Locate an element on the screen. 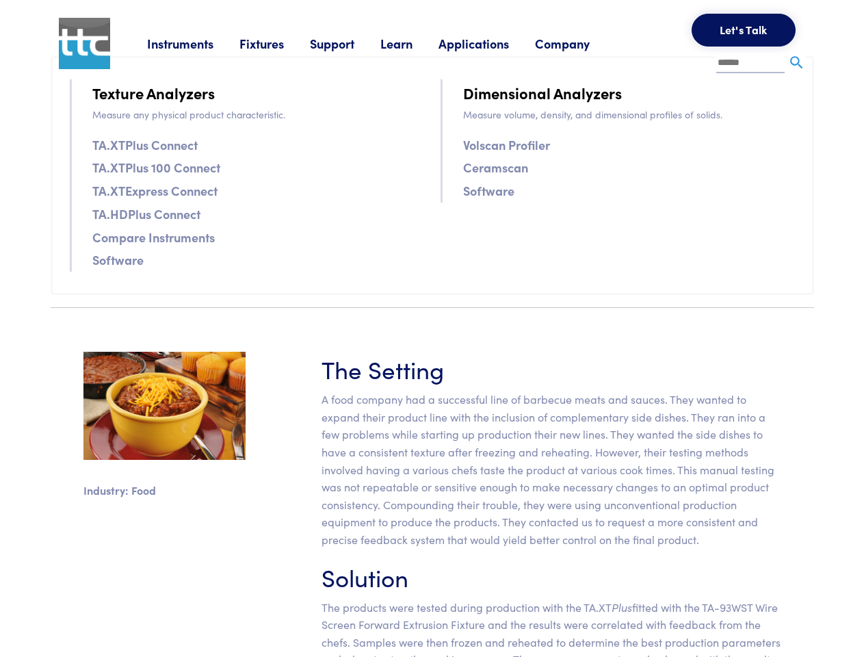 This screenshot has height=657, width=864. a: Fixtures is located at coordinates (274, 43).